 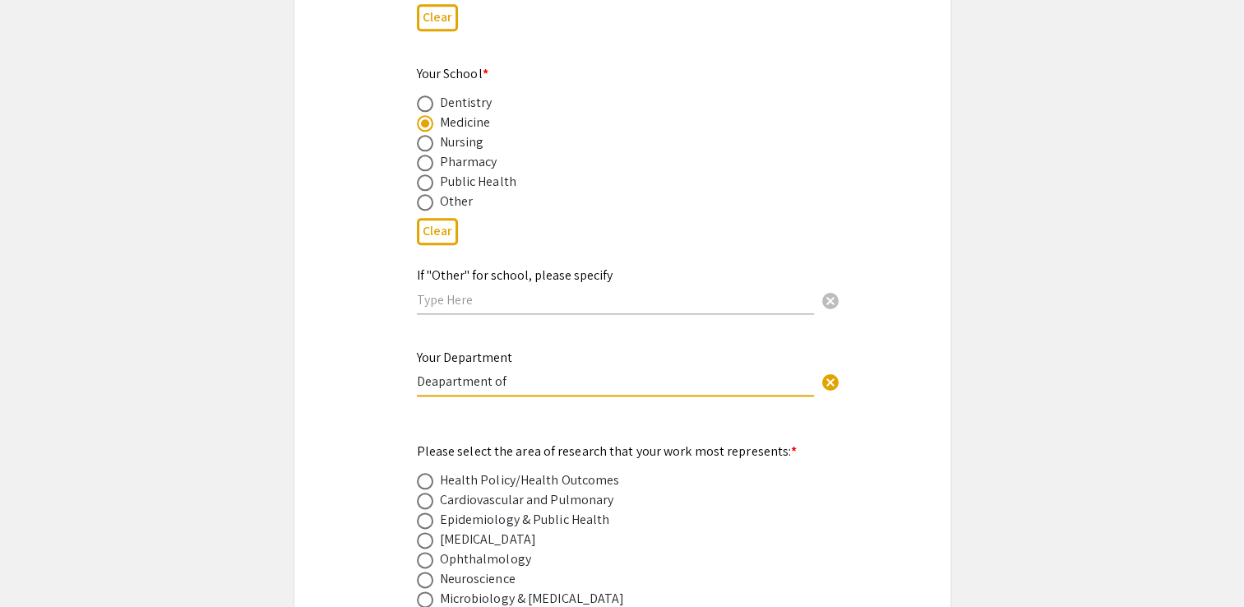 I want to click on div: Medicine, so click(x=465, y=122).